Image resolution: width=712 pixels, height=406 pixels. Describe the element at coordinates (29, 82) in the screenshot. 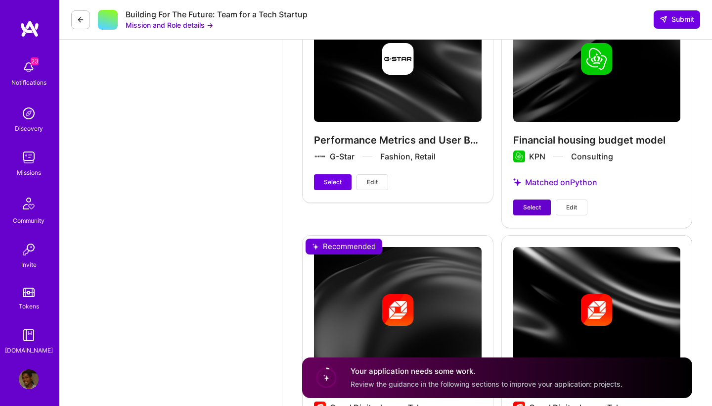

I see `div: Notifications` at that location.